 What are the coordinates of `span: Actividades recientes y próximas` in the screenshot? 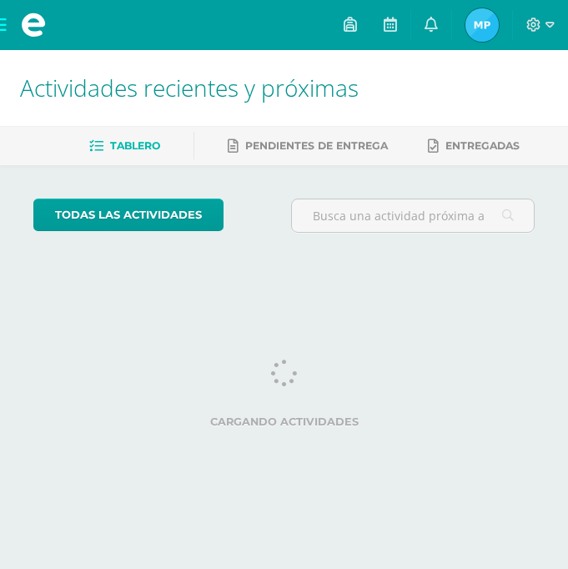 It's located at (189, 88).